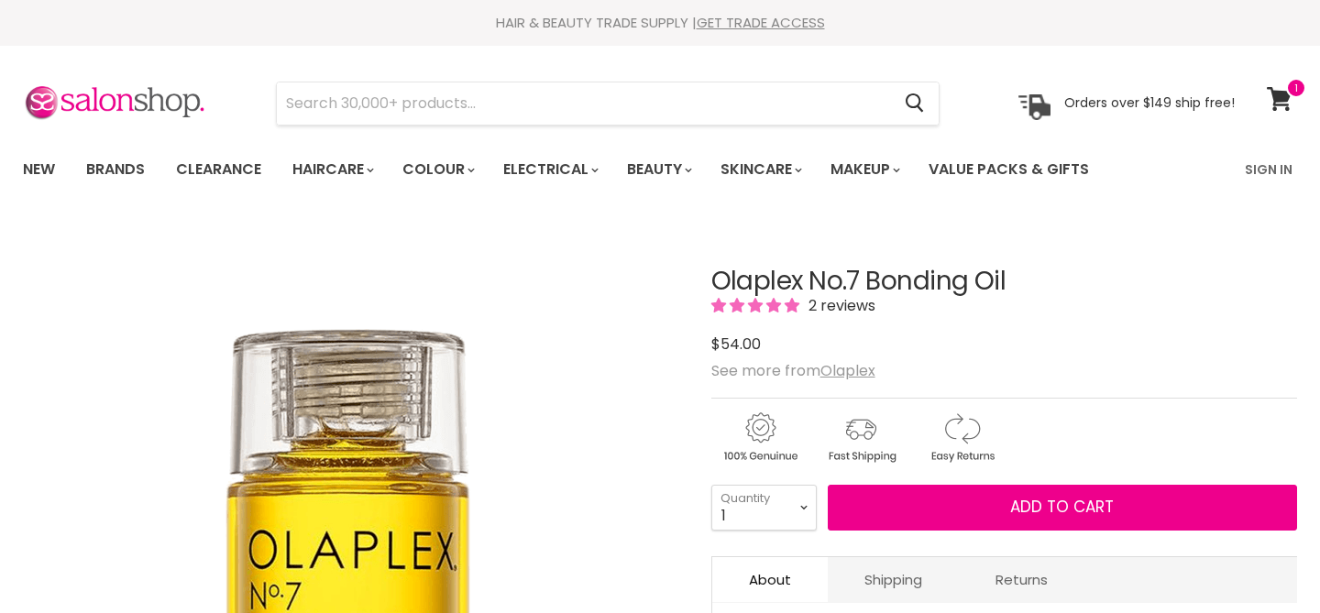  Describe the element at coordinates (770, 579) in the screenshot. I see `a: About` at that location.